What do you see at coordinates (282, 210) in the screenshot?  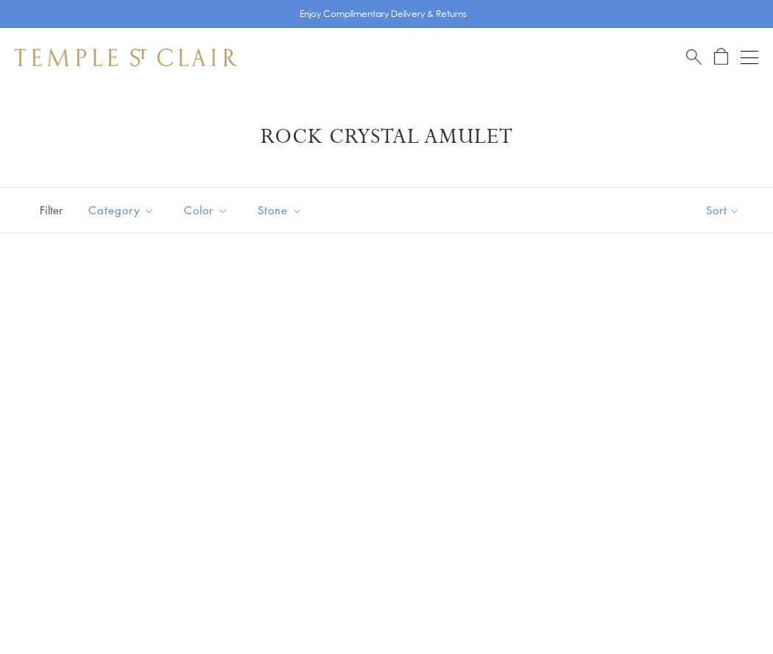 I see `span: Stone` at bounding box center [282, 210].